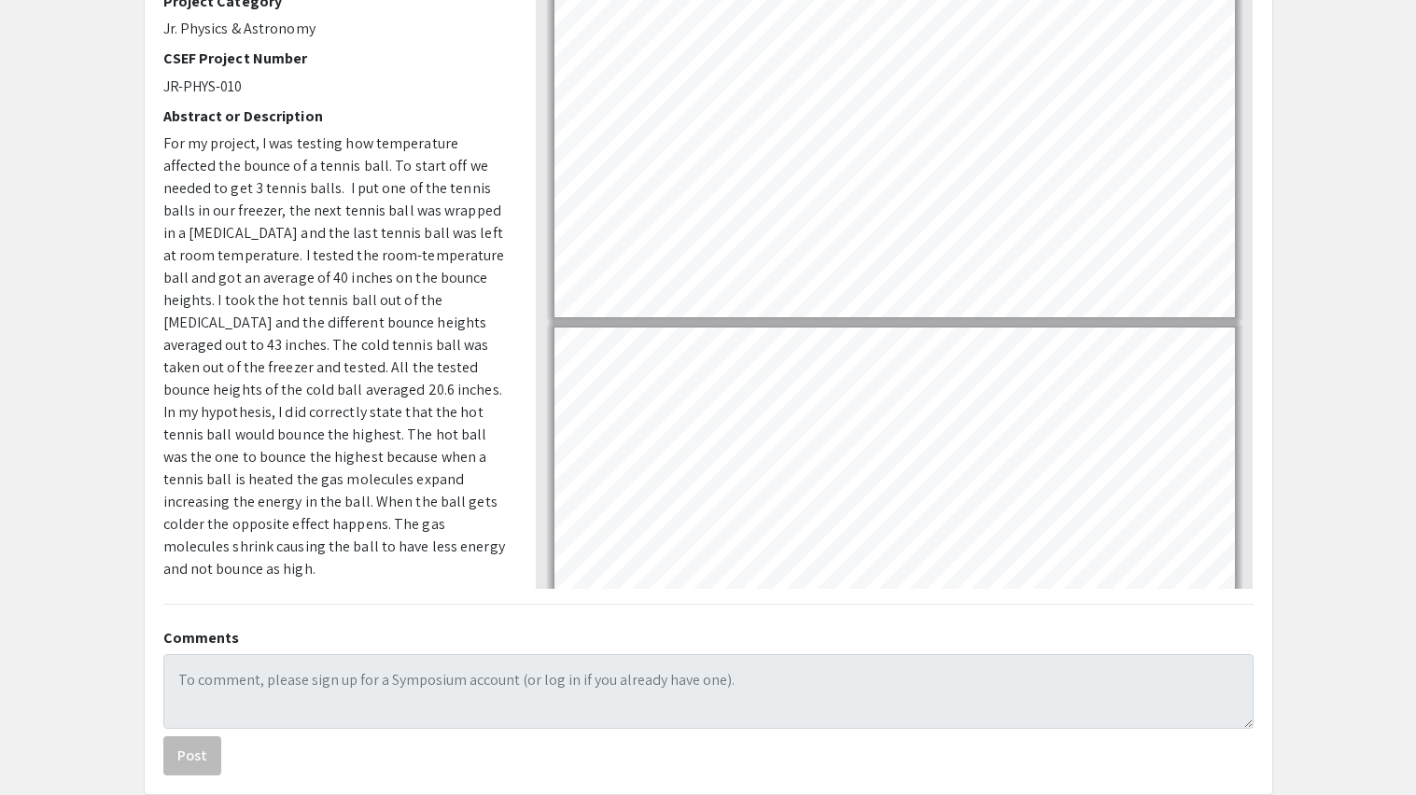 The image size is (1416, 795). I want to click on p: JR-PHYS-010, so click(335, 87).